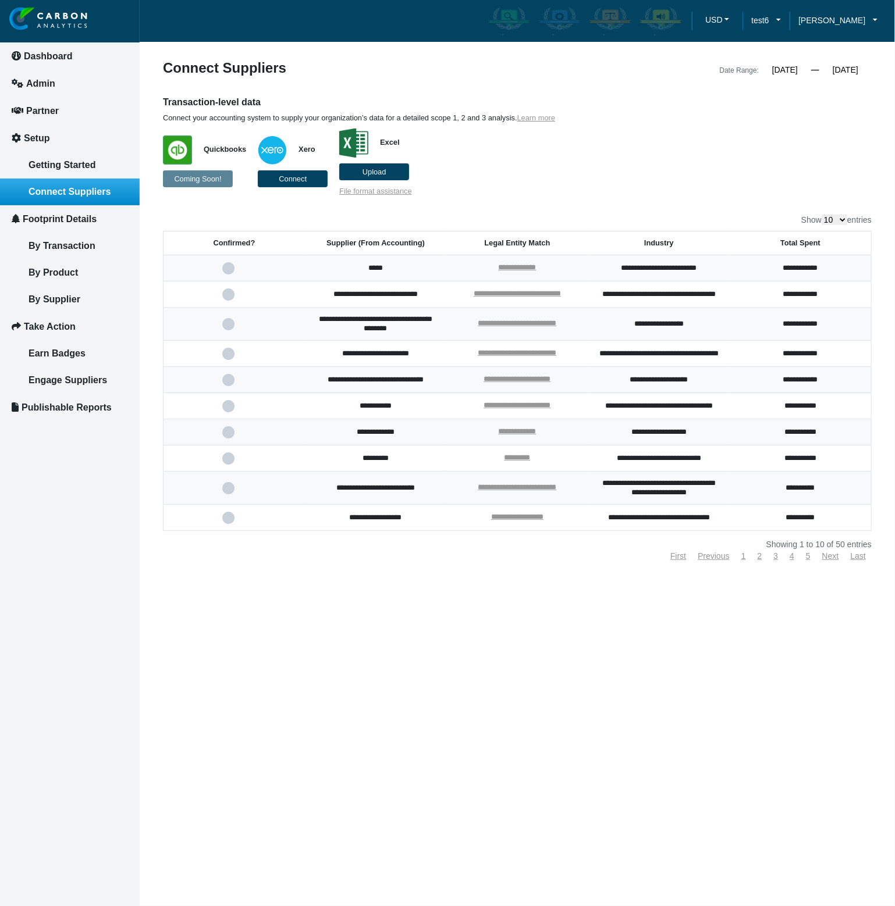  What do you see at coordinates (62, 165) in the screenshot?
I see `span: Getting Started` at bounding box center [62, 165].